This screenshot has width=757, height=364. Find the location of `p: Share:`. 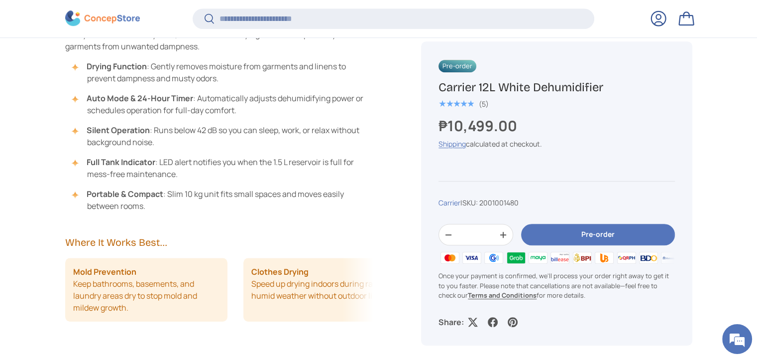

p: Share: is located at coordinates (451, 322).